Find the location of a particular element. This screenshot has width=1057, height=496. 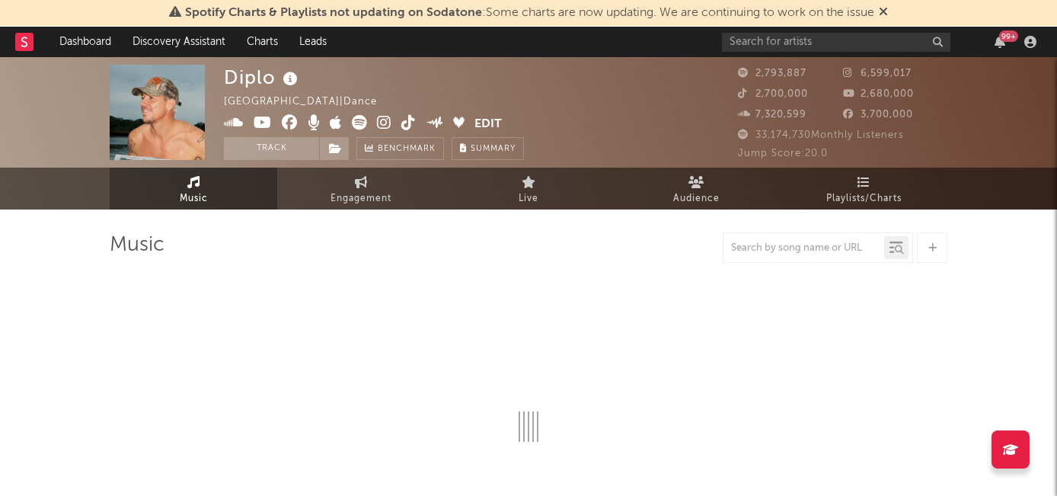

div: 99 + is located at coordinates (1009, 36).